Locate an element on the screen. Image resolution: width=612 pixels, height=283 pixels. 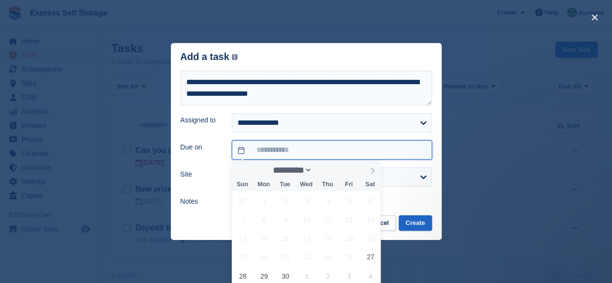
span: September 6, 2025 is located at coordinates (370, 200).